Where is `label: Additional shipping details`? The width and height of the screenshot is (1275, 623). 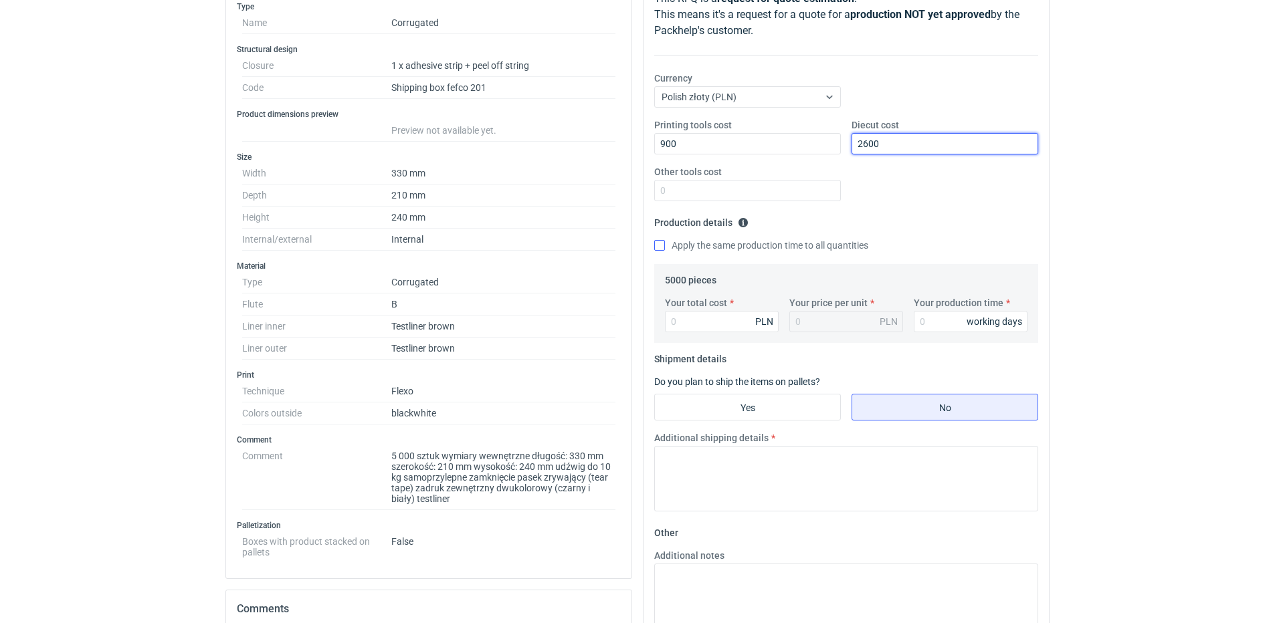
label: Additional shipping details is located at coordinates (711, 438).